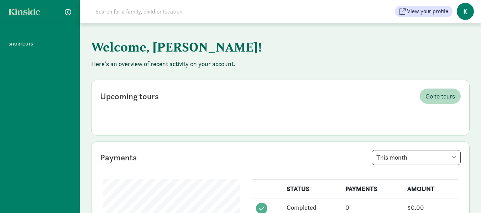  I want to click on div: Payments, so click(118, 158).